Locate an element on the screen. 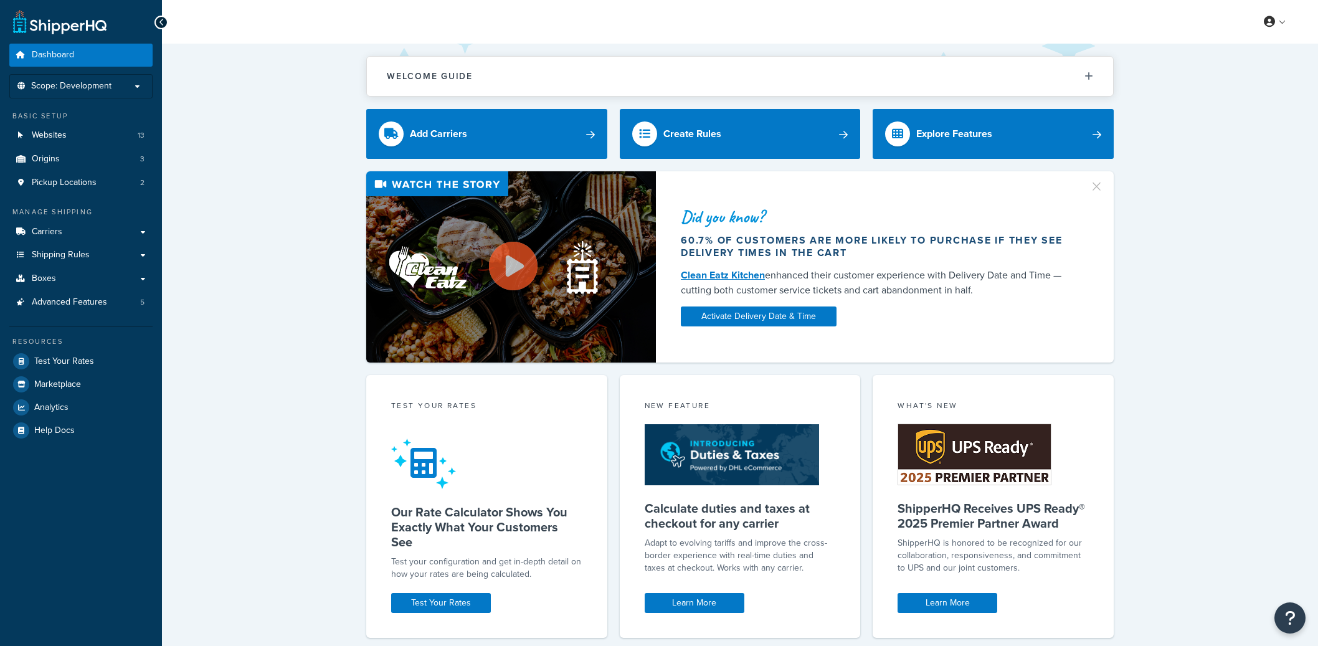 The width and height of the screenshot is (1318, 646). div: Add Carriers is located at coordinates (438, 134).